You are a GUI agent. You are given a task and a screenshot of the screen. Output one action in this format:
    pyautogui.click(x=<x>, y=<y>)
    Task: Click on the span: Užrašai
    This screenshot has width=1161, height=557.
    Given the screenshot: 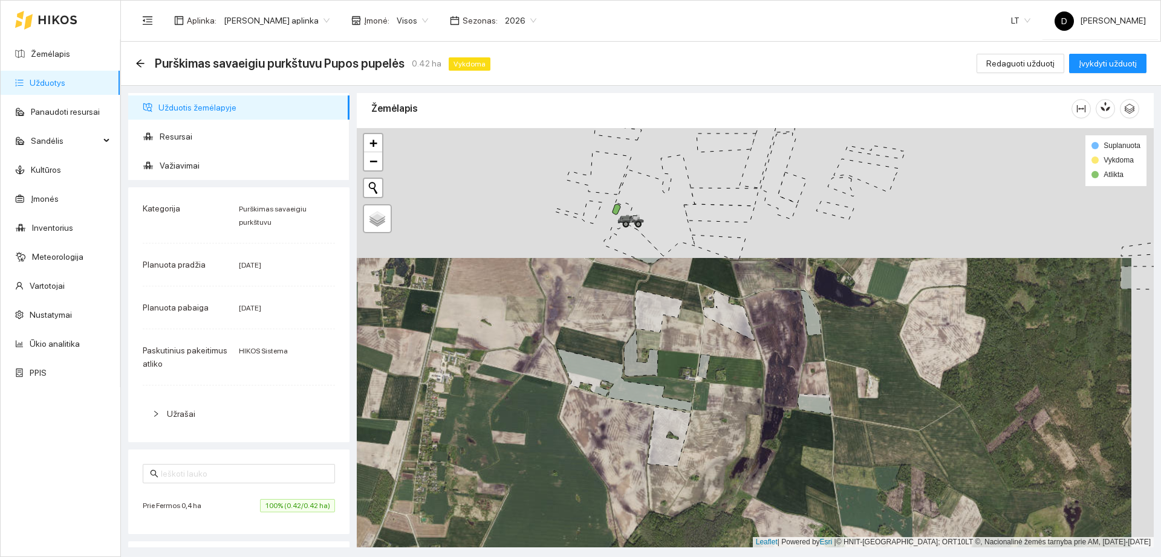 What is the action you would take?
    pyautogui.click(x=181, y=414)
    